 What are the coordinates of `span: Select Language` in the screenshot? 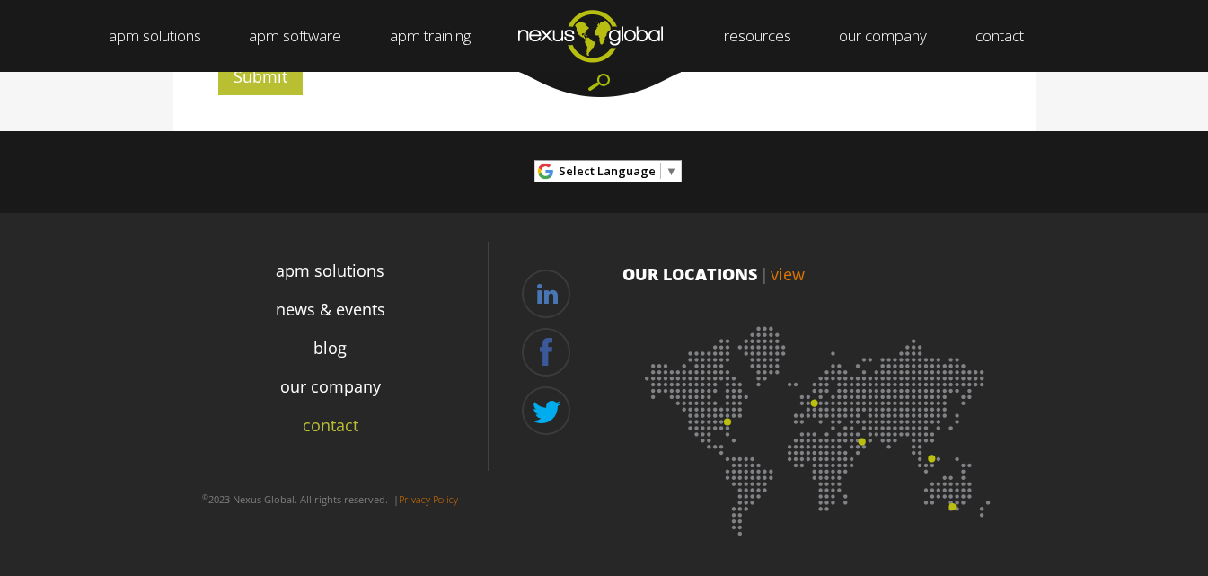 It's located at (607, 171).